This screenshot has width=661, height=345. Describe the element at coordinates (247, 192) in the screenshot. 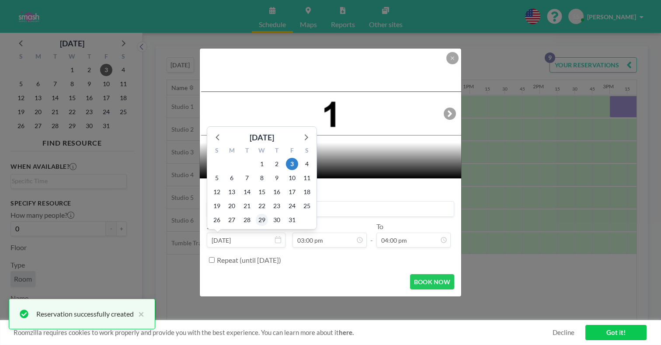

I see `span: Tuesday, October 14, 2025` at that location.